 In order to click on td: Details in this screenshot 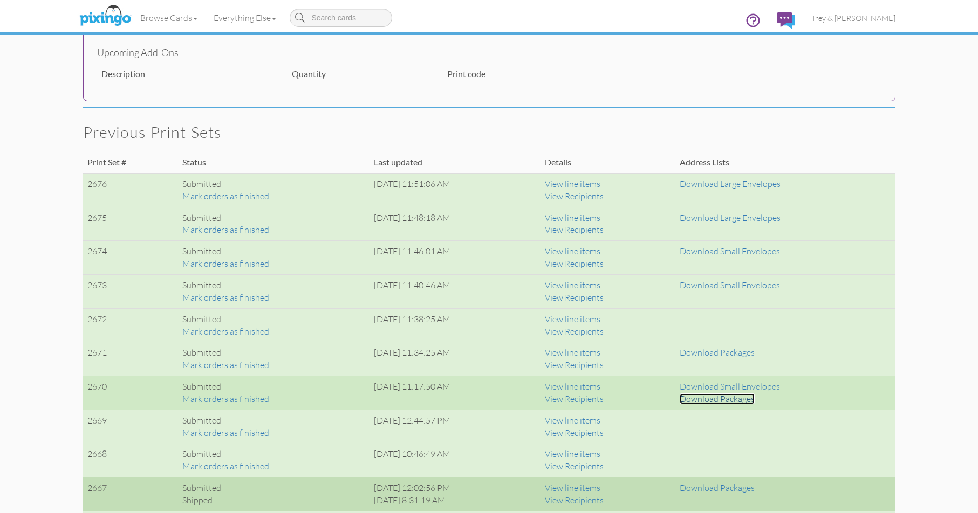, I will do `click(608, 162)`.